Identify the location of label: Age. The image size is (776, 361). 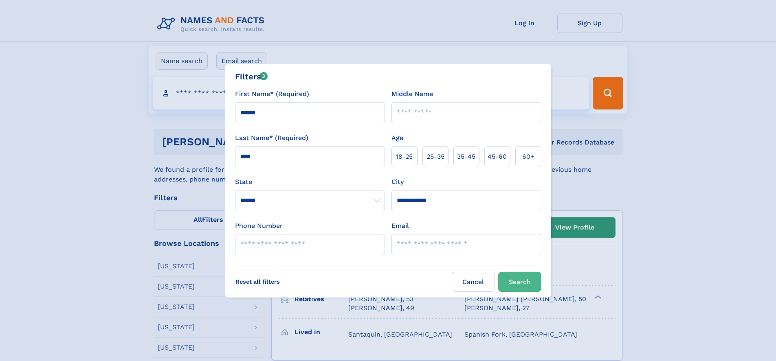
(397, 138).